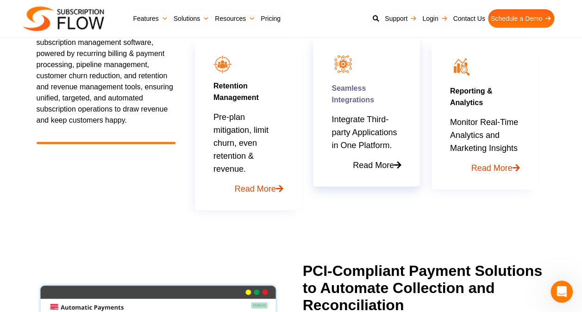  What do you see at coordinates (343, 64) in the screenshot?
I see `img: seamless integration` at bounding box center [343, 64].